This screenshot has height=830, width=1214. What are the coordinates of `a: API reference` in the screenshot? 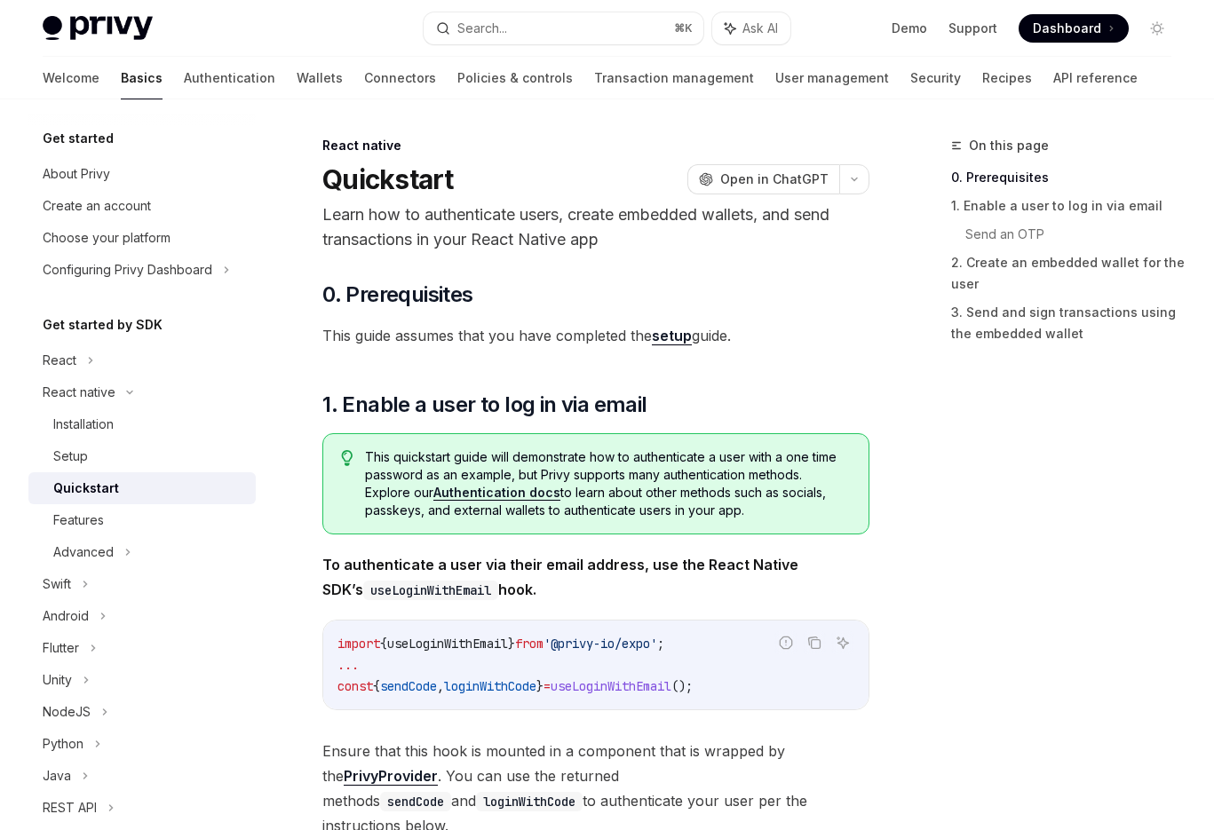 It's located at (1095, 78).